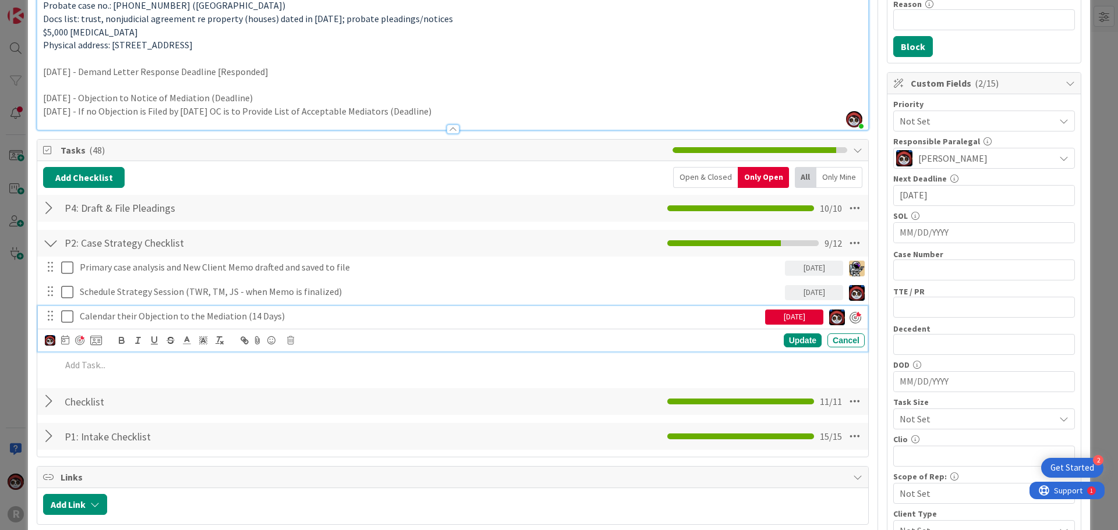 This screenshot has height=530, width=1118. Describe the element at coordinates (913, 47) in the screenshot. I see `button: Block` at that location.